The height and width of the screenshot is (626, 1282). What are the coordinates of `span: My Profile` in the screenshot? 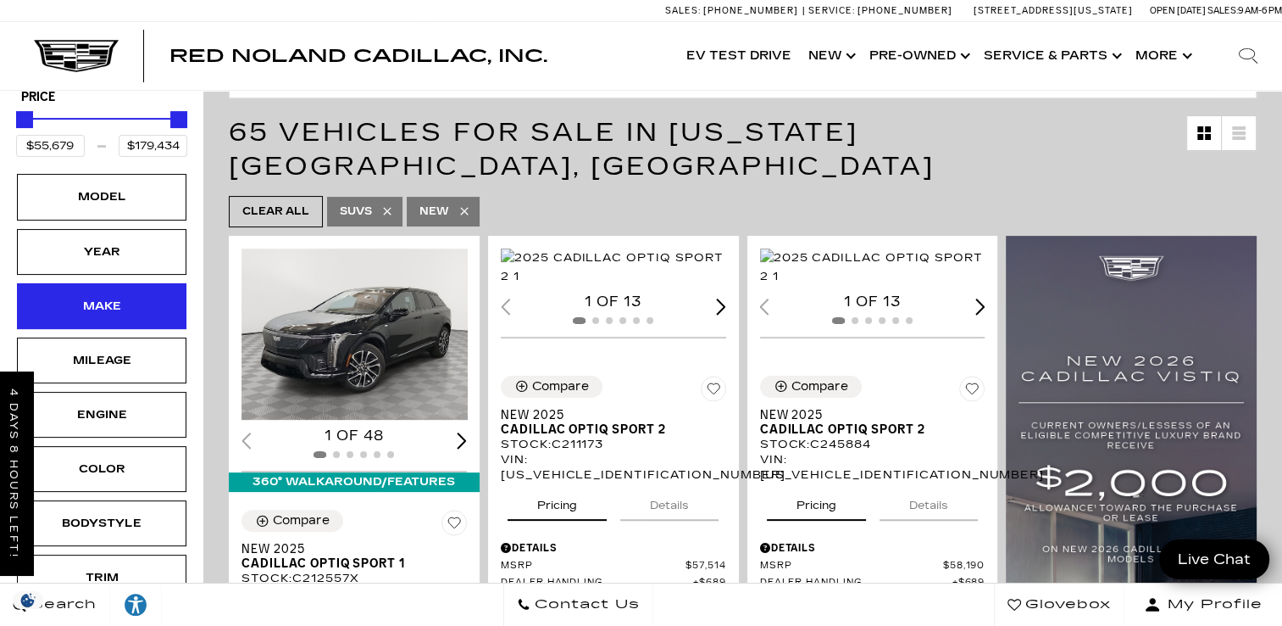 It's located at (1212, 604).